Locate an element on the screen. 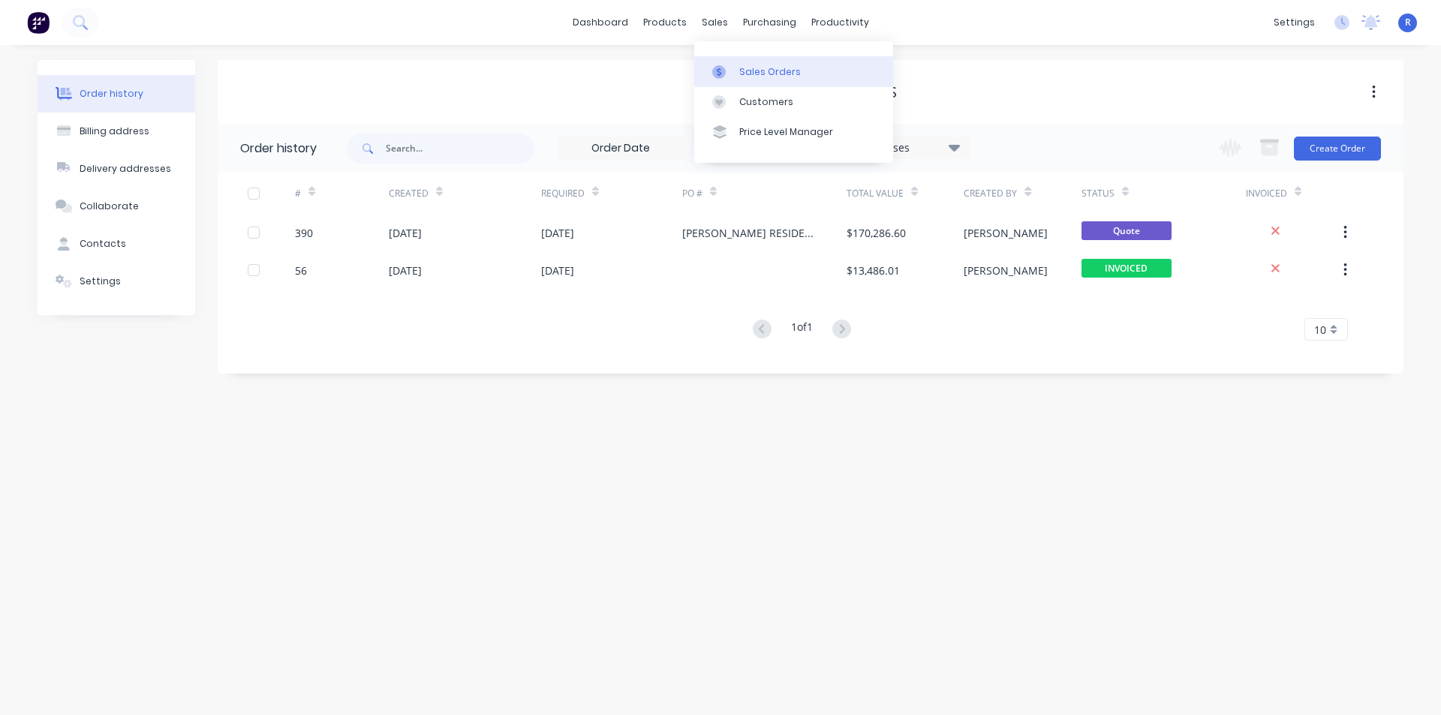 The image size is (1441, 715). input: Order Date is located at coordinates (621, 149).